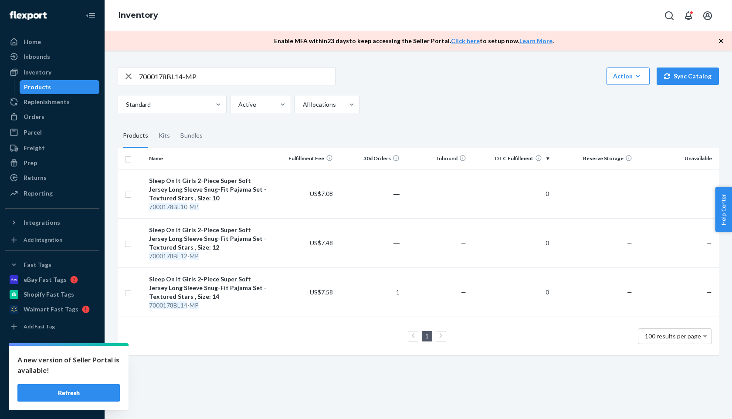  What do you see at coordinates (28, 16) in the screenshot?
I see `img: Flexport logo` at bounding box center [28, 16].